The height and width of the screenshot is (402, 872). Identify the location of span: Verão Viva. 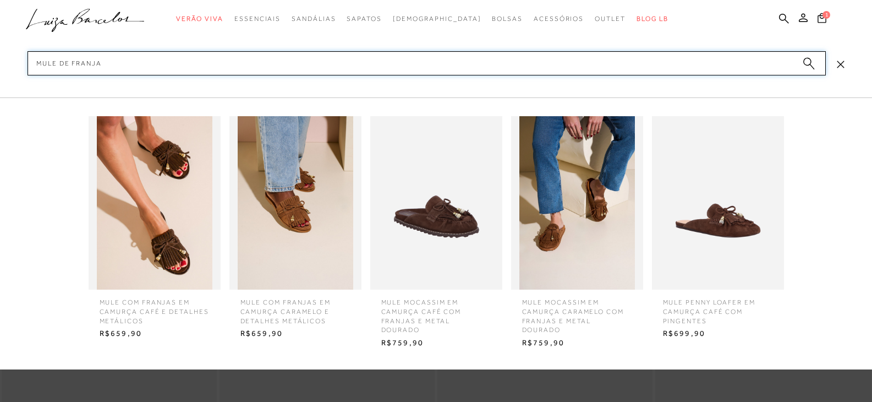
(200, 19).